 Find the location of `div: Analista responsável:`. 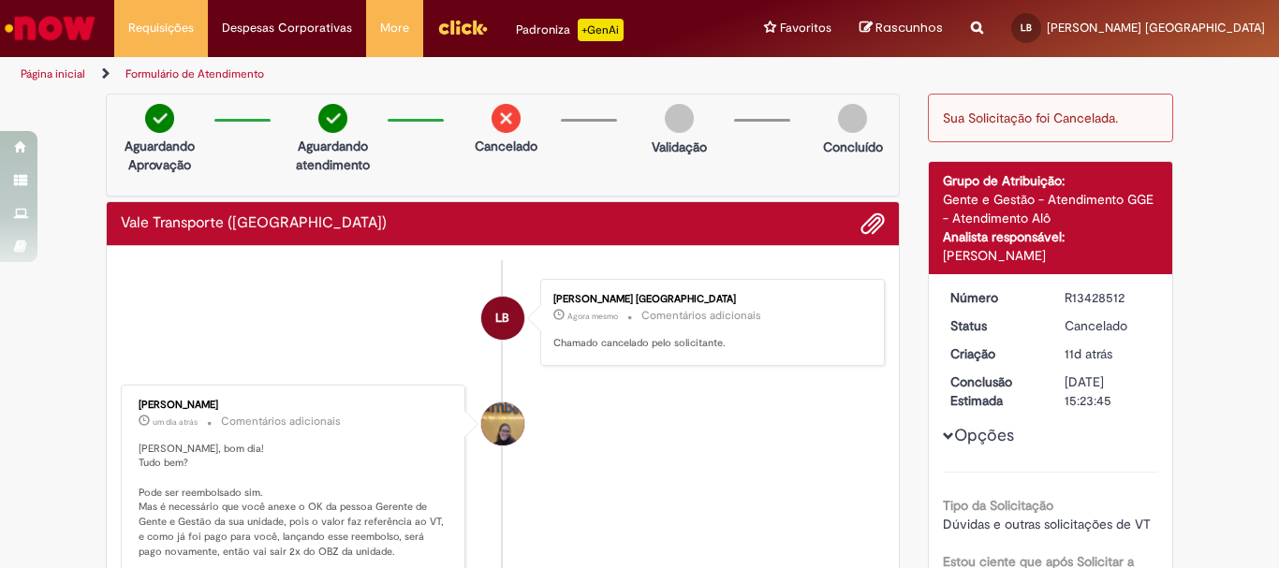

div: Analista responsável: is located at coordinates (1051, 237).